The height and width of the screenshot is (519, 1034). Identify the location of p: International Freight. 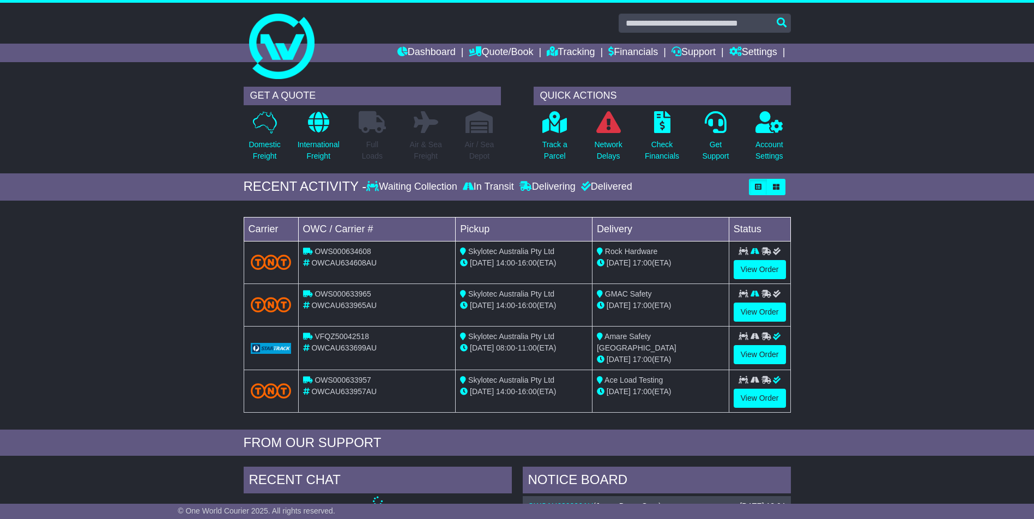
(318, 150).